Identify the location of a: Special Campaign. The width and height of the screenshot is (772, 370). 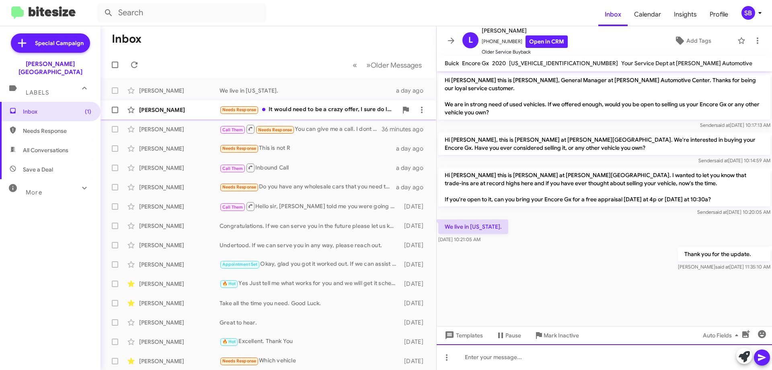
(50, 43).